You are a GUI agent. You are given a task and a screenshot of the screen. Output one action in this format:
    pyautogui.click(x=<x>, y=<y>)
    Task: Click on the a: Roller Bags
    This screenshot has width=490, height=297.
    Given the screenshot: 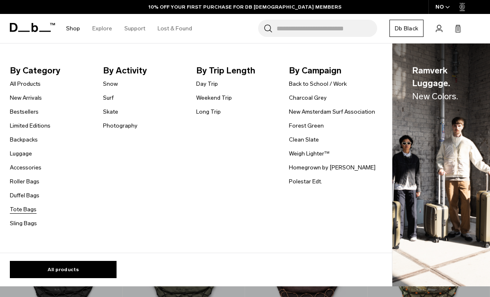 What is the action you would take?
    pyautogui.click(x=25, y=181)
    